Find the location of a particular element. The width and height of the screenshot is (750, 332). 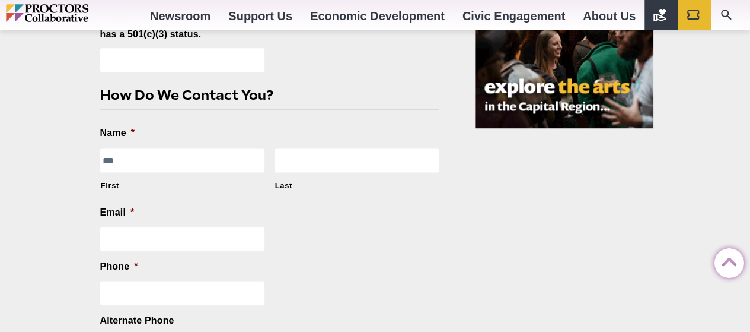

label: First is located at coordinates (183, 186).